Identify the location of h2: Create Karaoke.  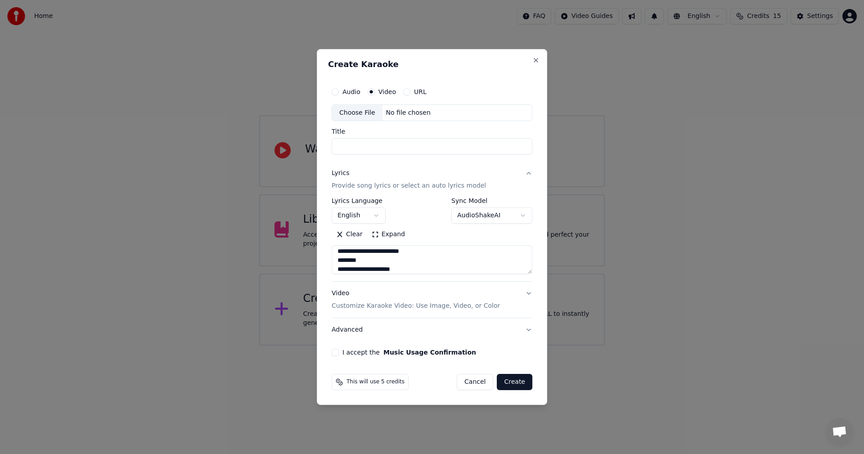
(432, 64).